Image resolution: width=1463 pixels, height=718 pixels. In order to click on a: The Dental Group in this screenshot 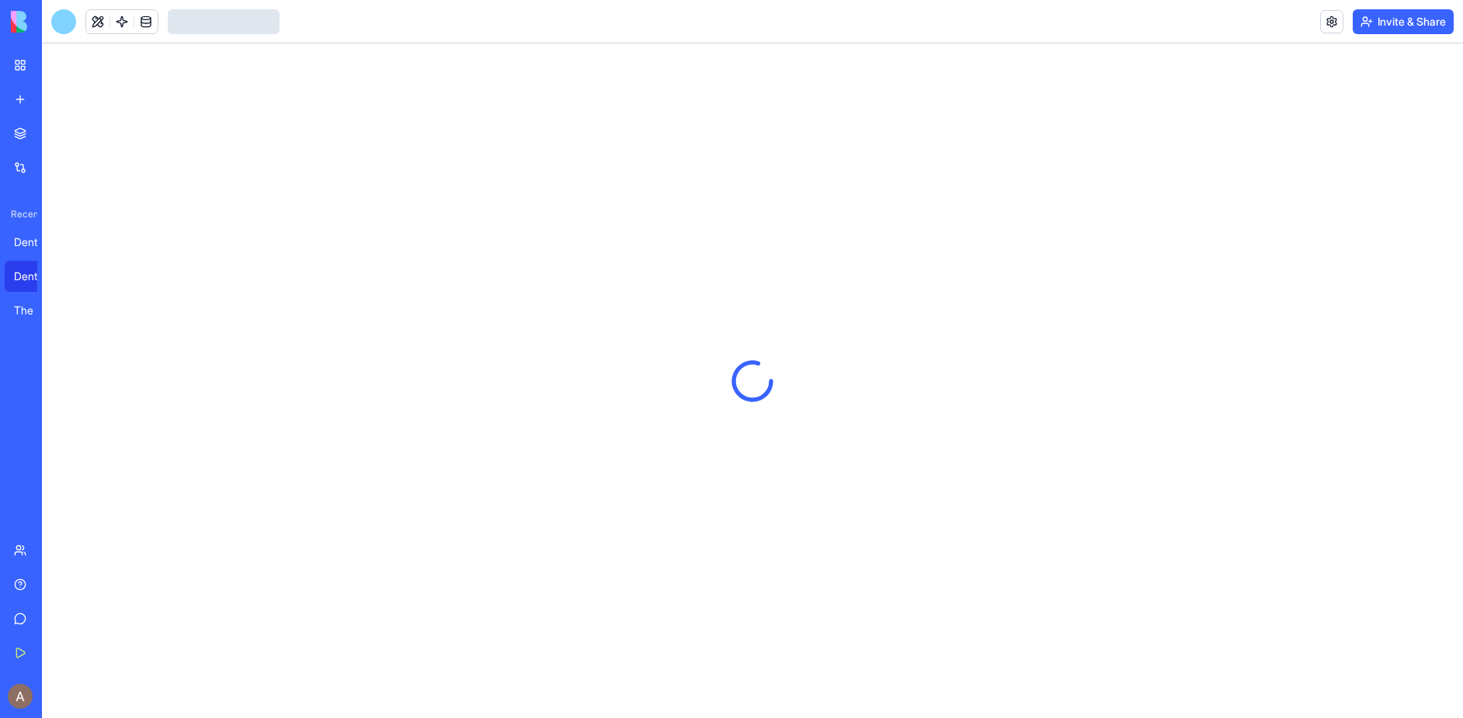, I will do `click(36, 311)`.